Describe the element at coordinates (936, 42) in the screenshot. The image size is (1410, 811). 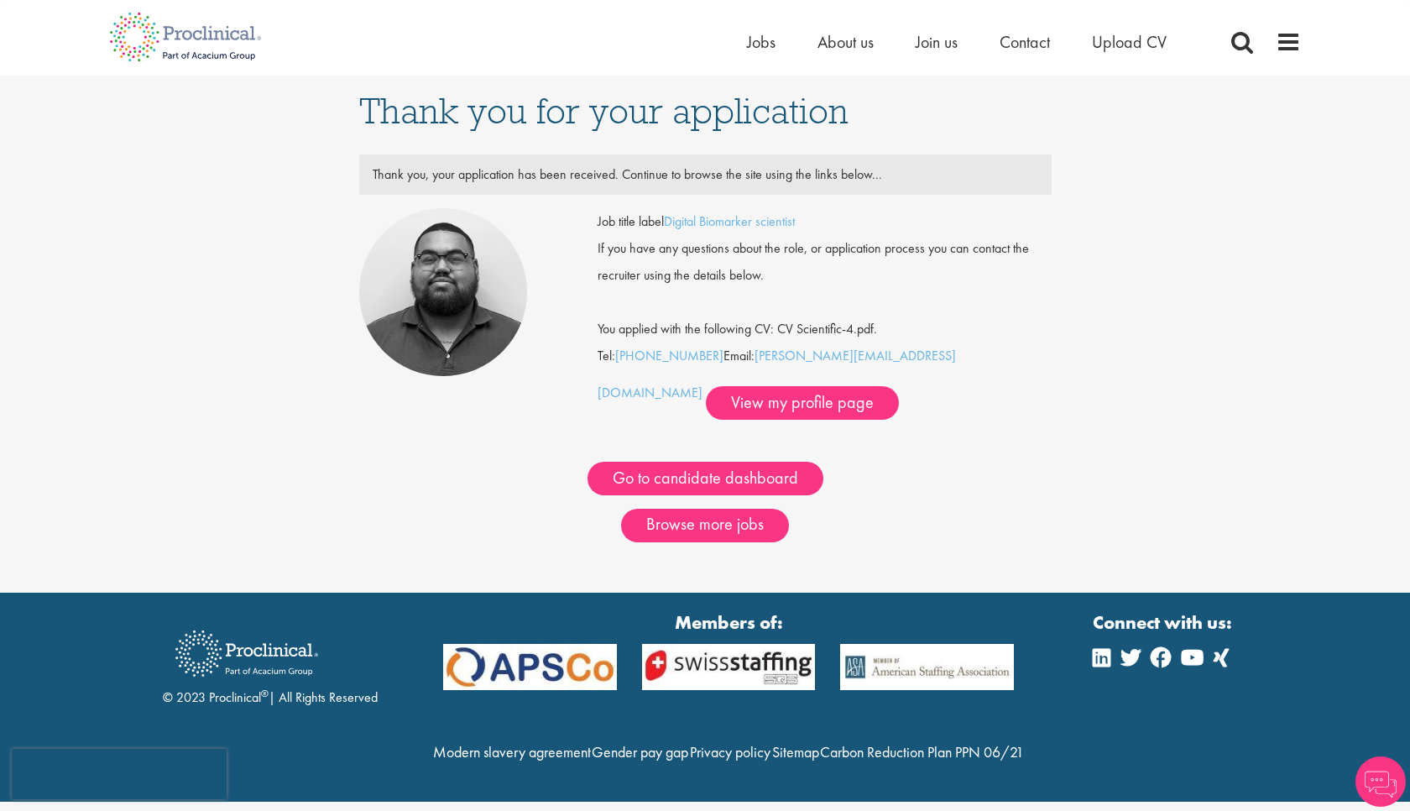
I see `a: Join us` at that location.